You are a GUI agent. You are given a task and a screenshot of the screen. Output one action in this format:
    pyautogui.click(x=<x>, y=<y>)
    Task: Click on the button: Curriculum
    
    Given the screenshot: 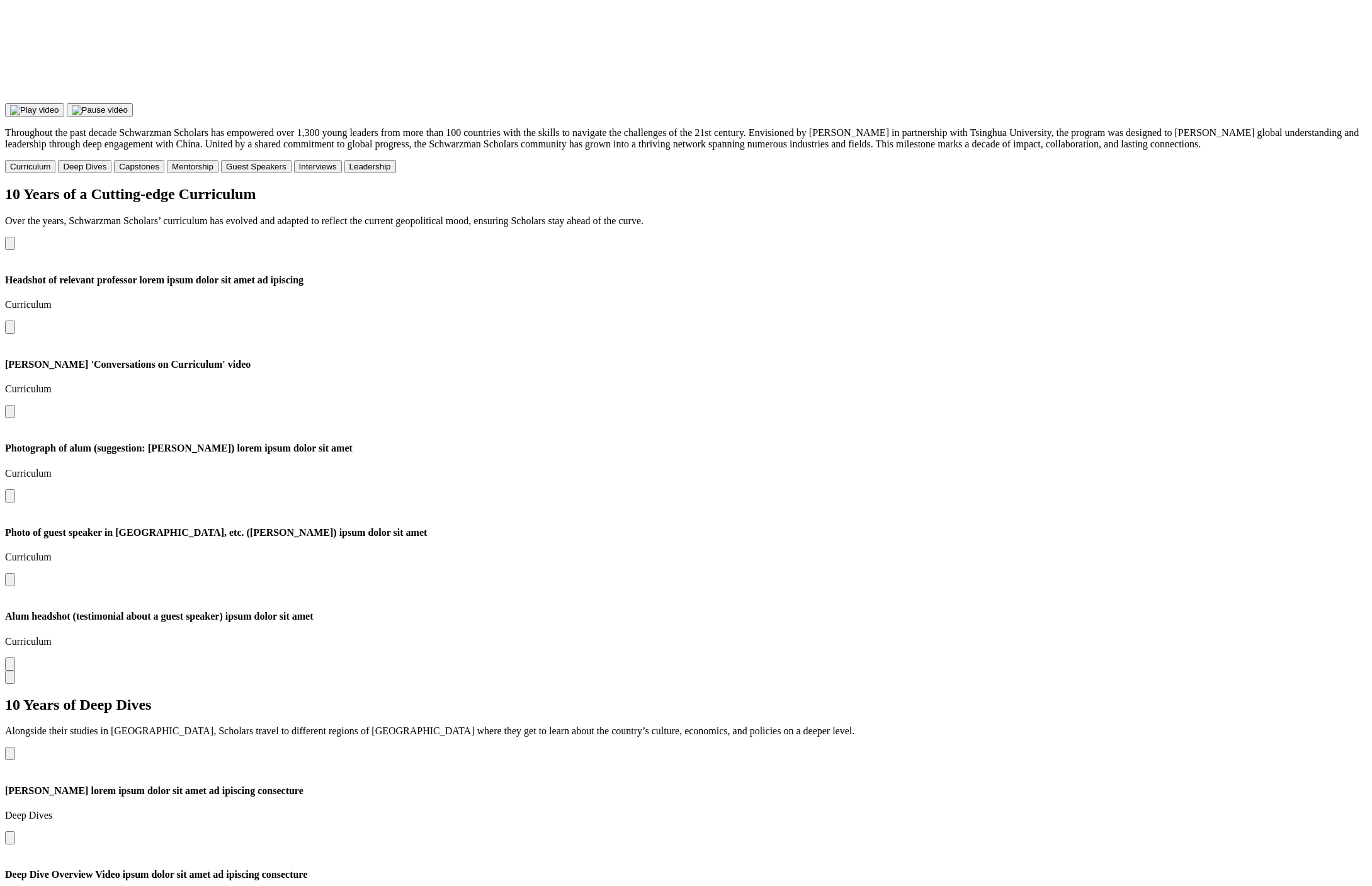 What is the action you would take?
    pyautogui.click(x=30, y=166)
    